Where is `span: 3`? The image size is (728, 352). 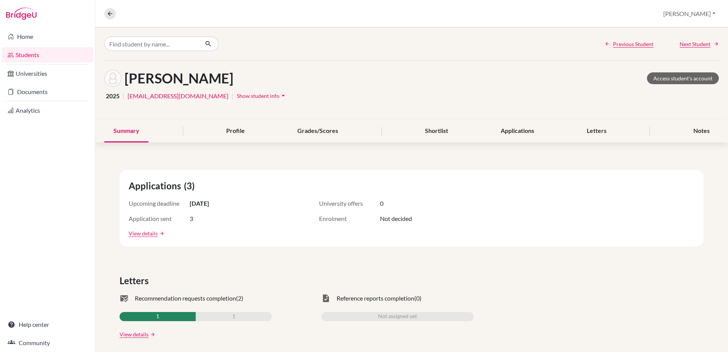 span: 3 is located at coordinates (191, 218).